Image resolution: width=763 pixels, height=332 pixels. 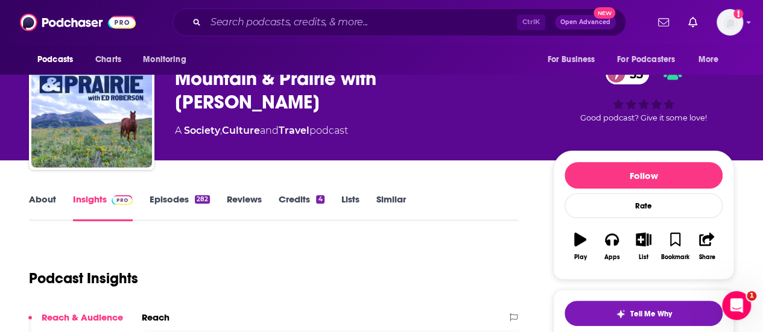 I want to click on a: Credits4, so click(x=301, y=207).